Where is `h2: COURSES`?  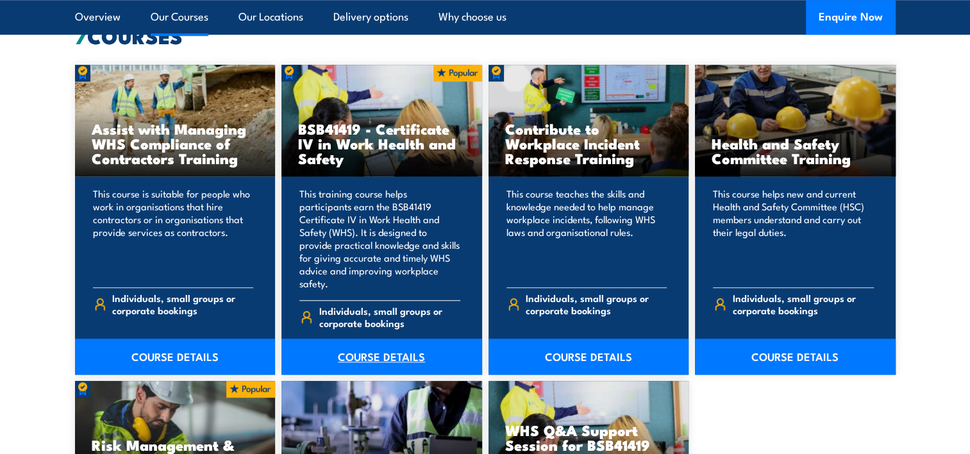 h2: COURSES is located at coordinates (485, 35).